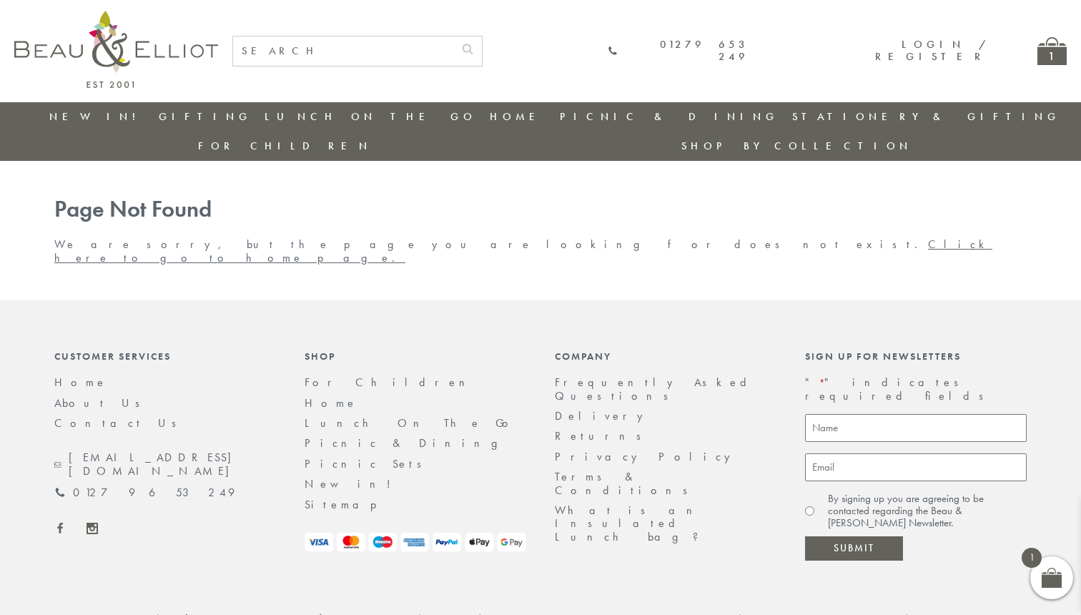  I want to click on input: SEARCH, so click(343, 51).